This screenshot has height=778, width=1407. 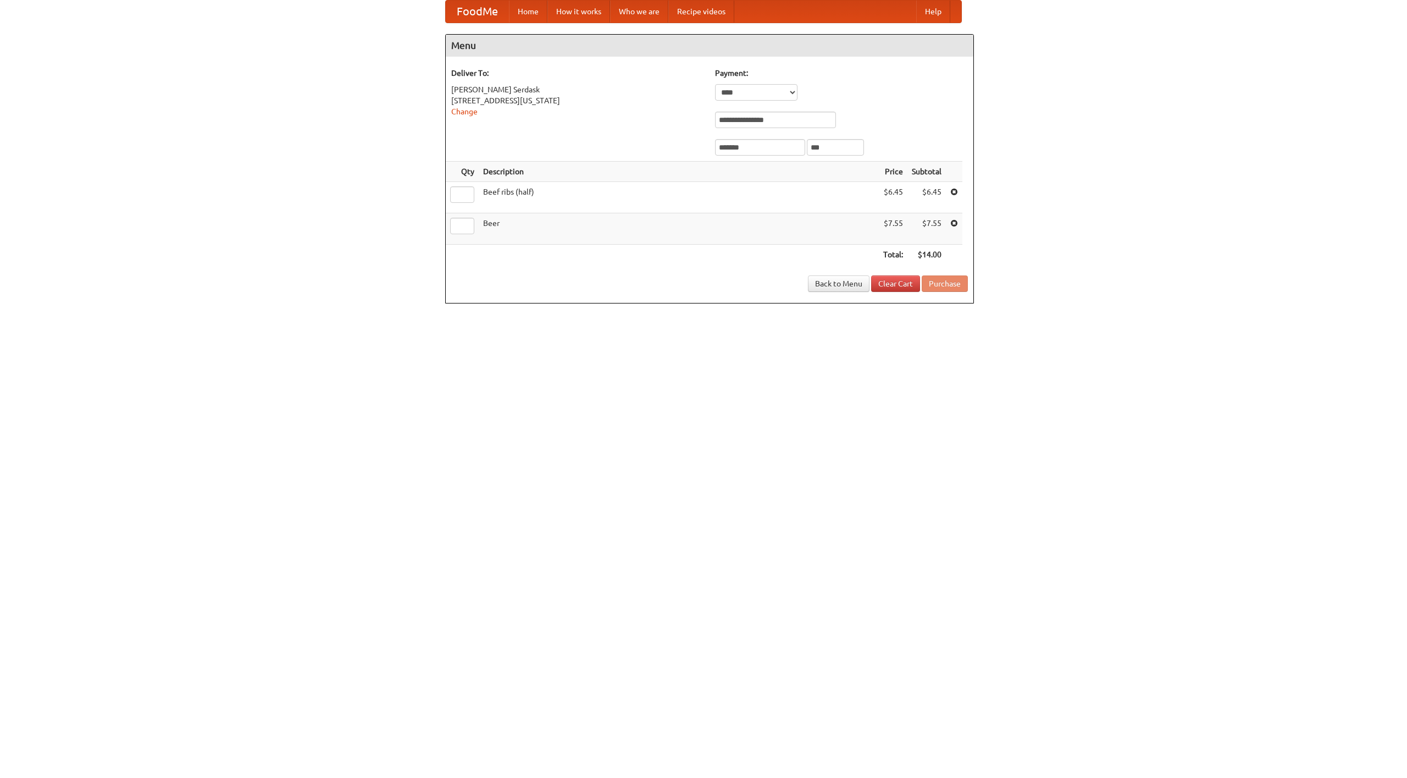 What do you see at coordinates (893, 171) in the screenshot?
I see `th: Price` at bounding box center [893, 171].